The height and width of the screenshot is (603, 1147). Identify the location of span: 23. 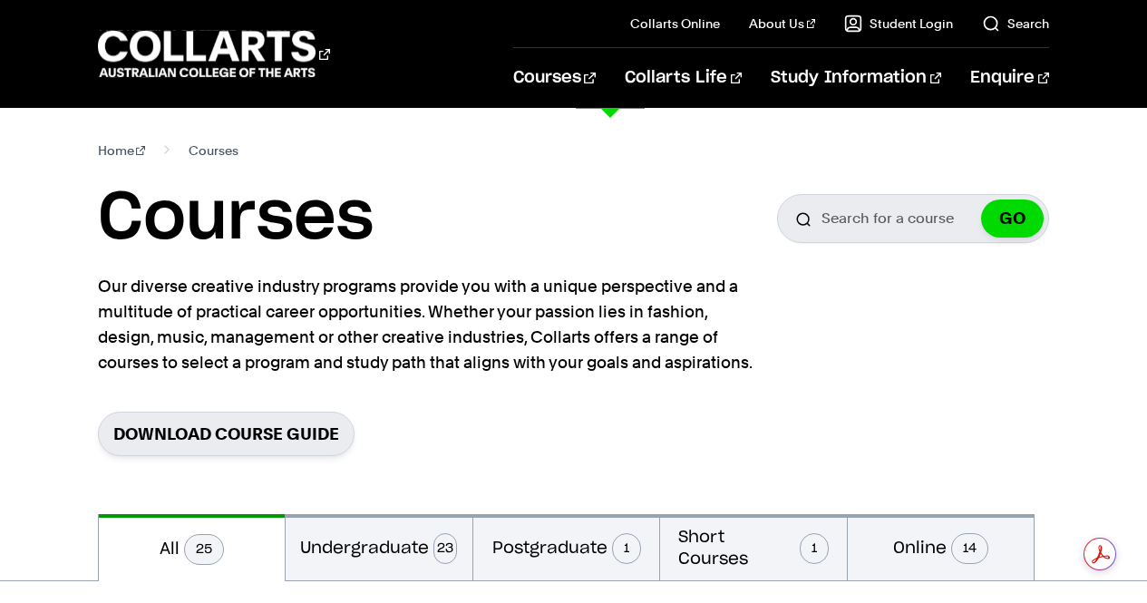
(445, 549).